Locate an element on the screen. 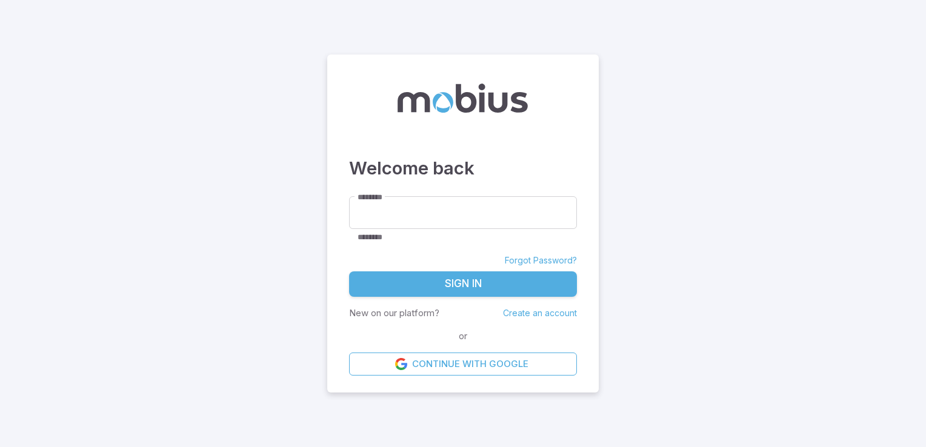 This screenshot has width=926, height=447. a: Create an account is located at coordinates (540, 313).